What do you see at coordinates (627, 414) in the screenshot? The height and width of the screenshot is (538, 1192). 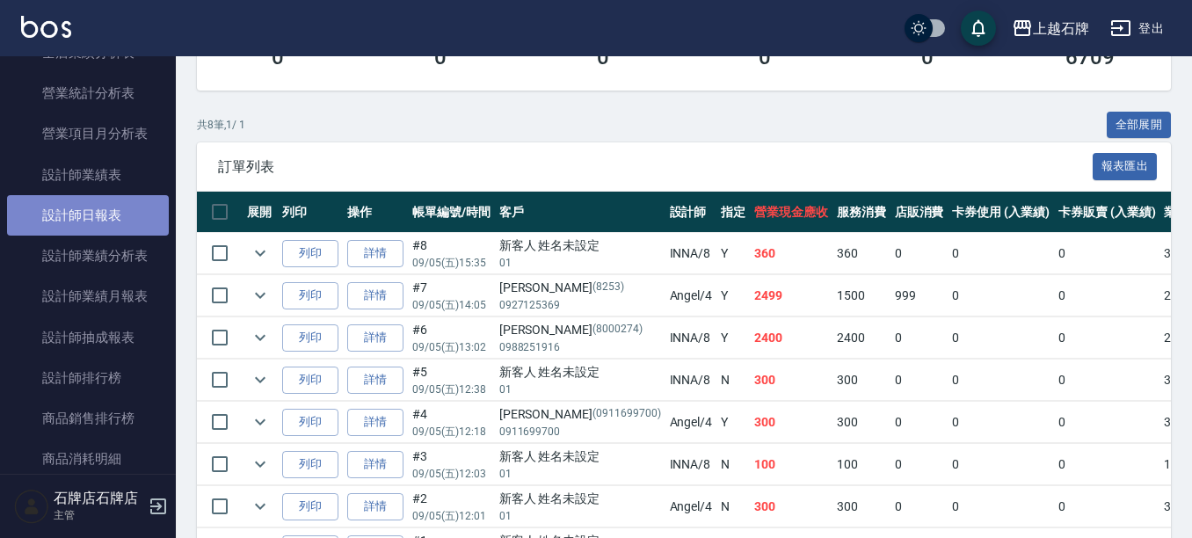 I see `p: (0911699700)` at bounding box center [627, 414].